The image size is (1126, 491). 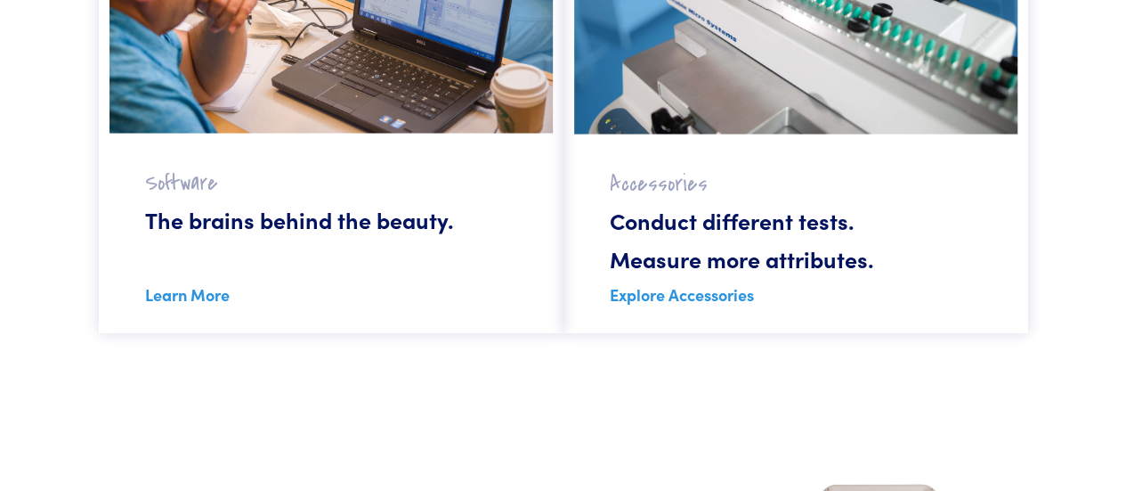 I want to click on a: Learn More, so click(x=187, y=294).